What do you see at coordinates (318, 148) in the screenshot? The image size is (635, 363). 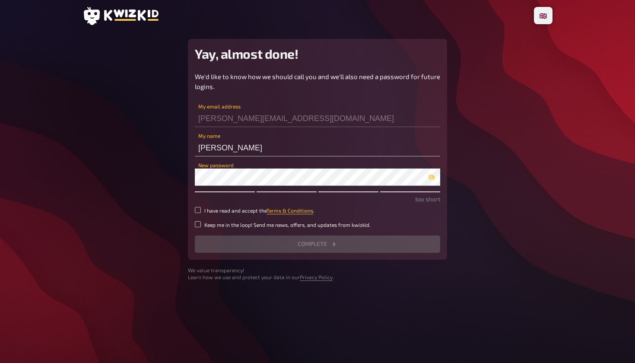 I see `input: My name` at bounding box center [318, 148].